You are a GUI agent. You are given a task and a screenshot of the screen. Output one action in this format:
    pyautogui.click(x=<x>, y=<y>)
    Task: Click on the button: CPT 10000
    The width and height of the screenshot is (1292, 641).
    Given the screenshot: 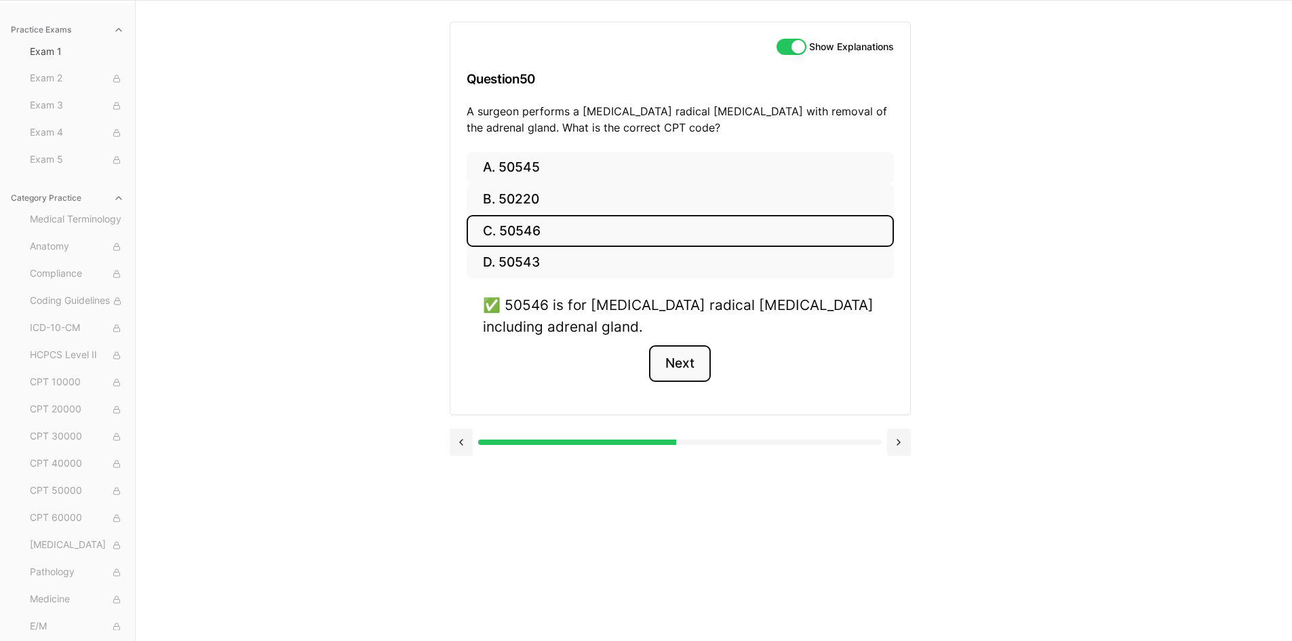 What is the action you would take?
    pyautogui.click(x=77, y=382)
    